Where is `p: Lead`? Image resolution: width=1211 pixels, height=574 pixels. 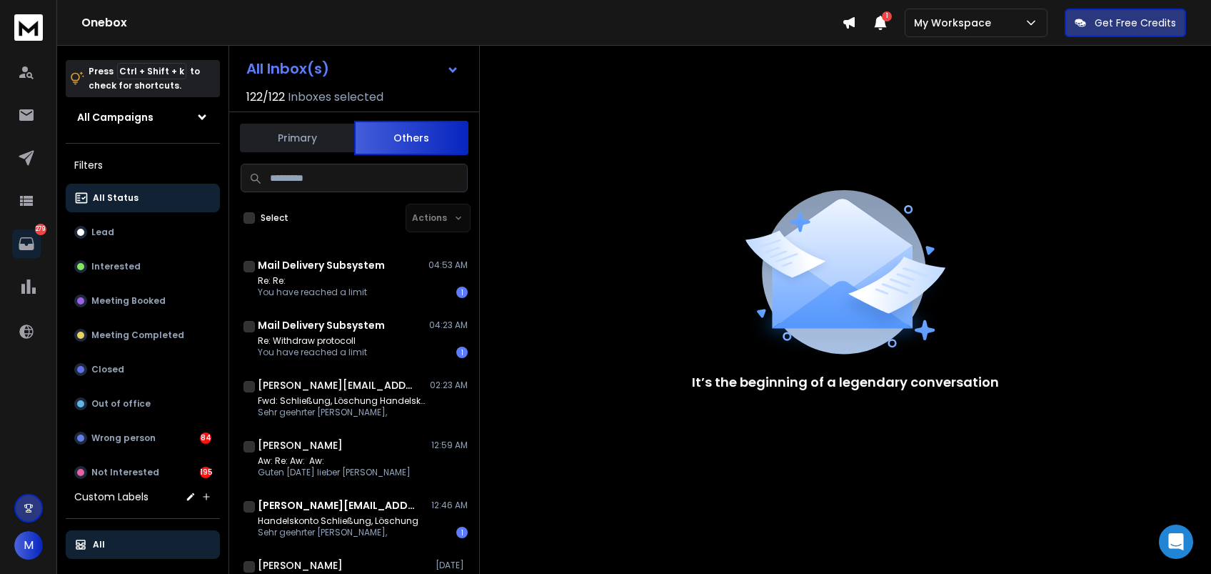 p: Lead is located at coordinates (103, 232).